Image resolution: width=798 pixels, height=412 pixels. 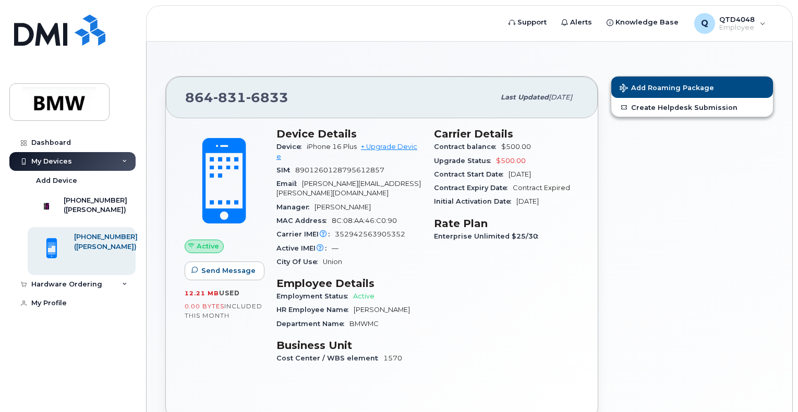 What do you see at coordinates (475, 201) in the screenshot?
I see `span: Initial Activation Date` at bounding box center [475, 201].